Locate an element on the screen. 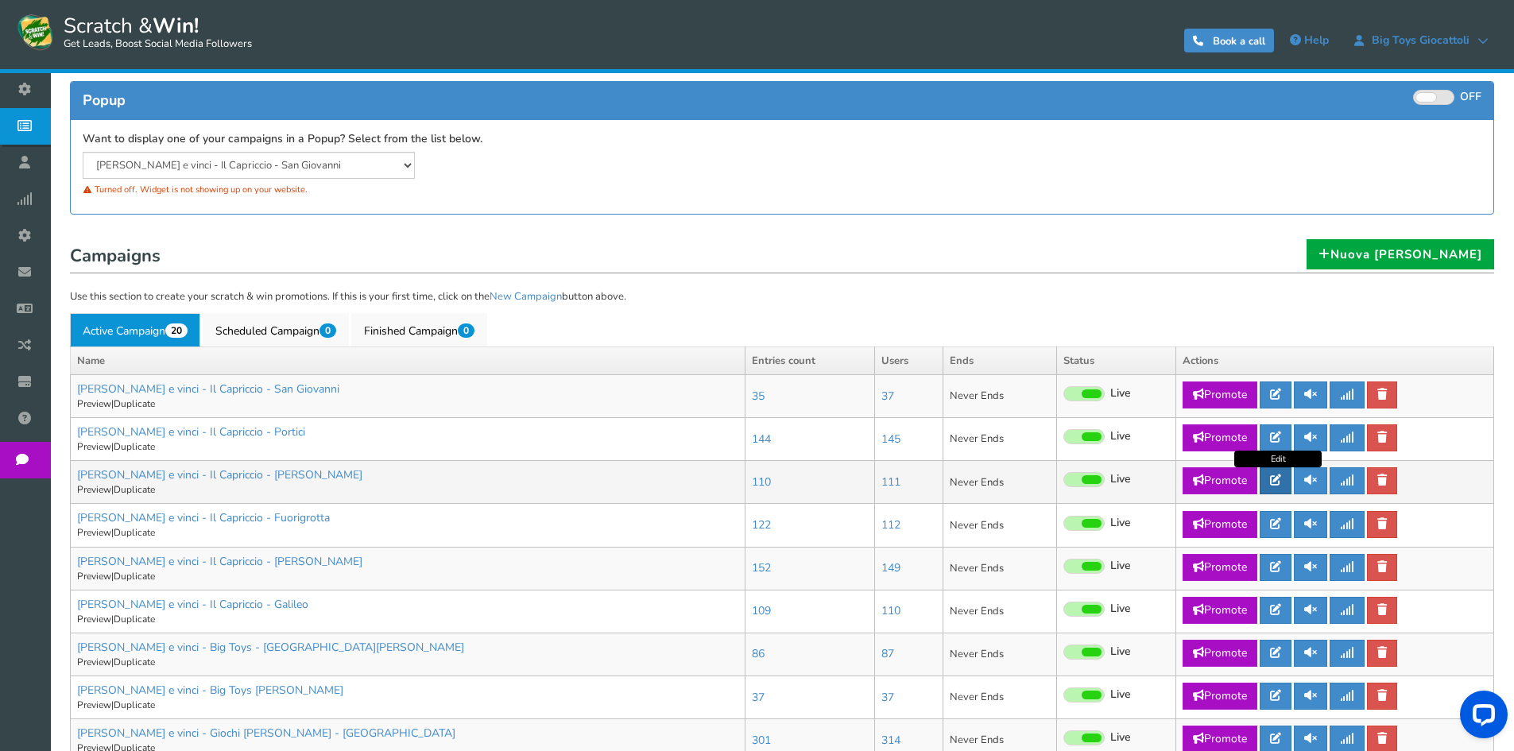 The width and height of the screenshot is (1514, 751). a: Help is located at coordinates (1309, 41).